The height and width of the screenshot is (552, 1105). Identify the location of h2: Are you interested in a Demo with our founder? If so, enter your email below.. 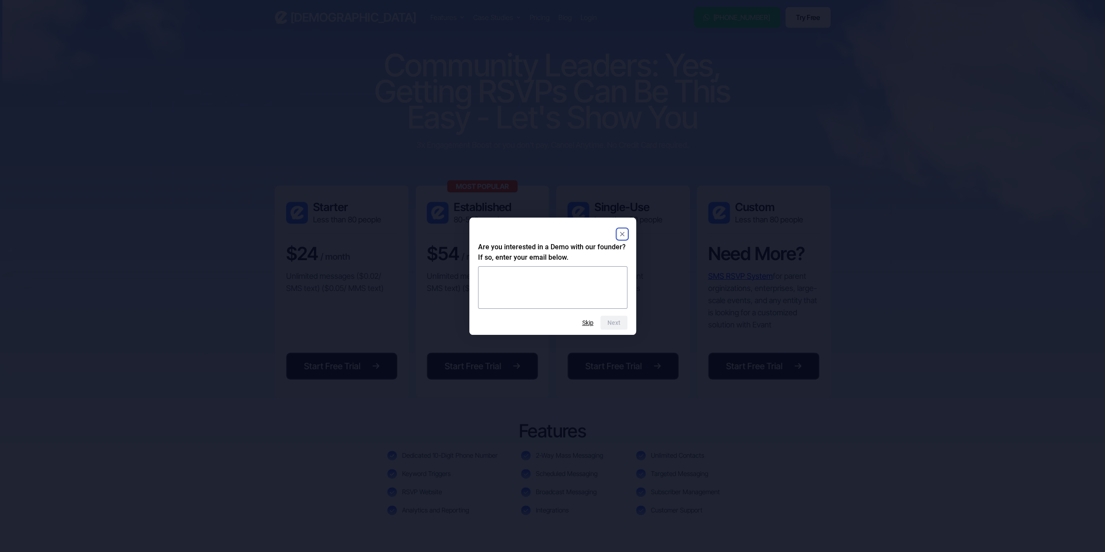
(553, 252).